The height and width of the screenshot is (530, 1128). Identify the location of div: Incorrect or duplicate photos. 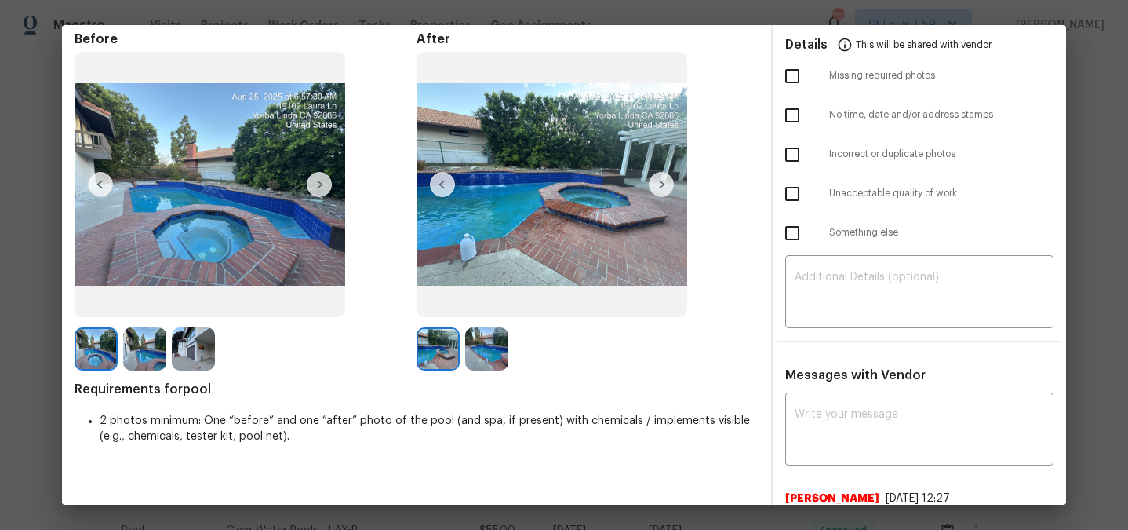
(920, 155).